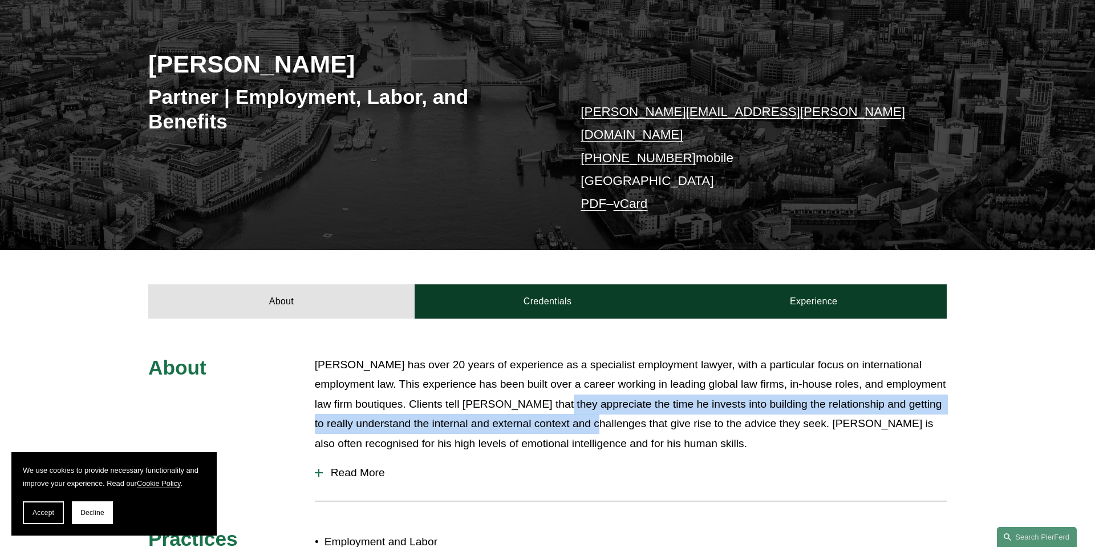 The height and width of the screenshot is (547, 1095). I want to click on p: We use cookies to provide necessary functionality and improve your experience. Read our ., so click(114, 476).